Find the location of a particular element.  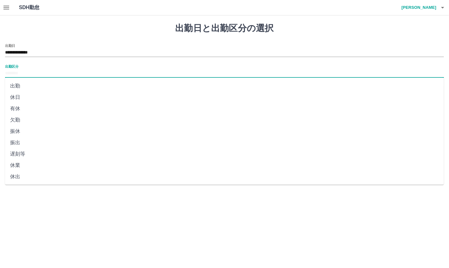

label: 出勤日 is located at coordinates (10, 45).